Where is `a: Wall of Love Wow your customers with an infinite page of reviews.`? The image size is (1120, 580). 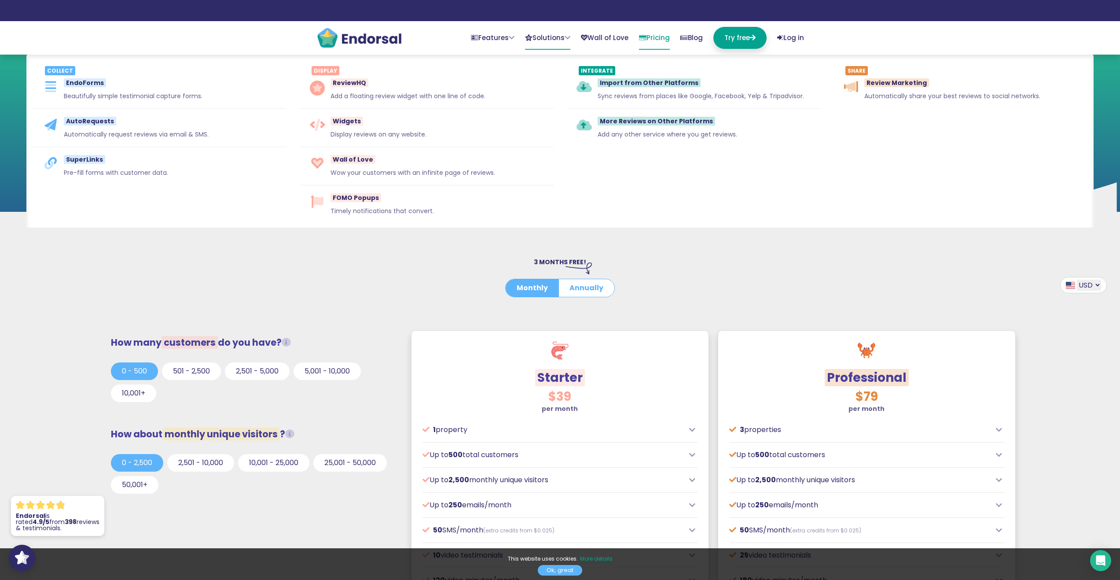
a: Wall of Love Wow your customers with an infinite page of reviews. is located at coordinates (426, 166).